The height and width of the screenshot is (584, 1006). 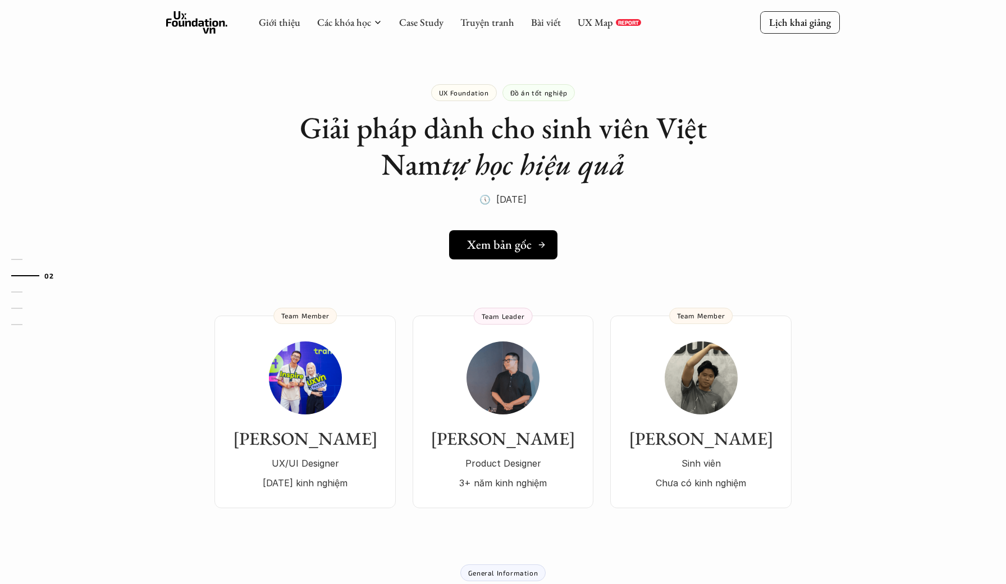 What do you see at coordinates (546, 22) in the screenshot?
I see `a: Bài viết` at bounding box center [546, 22].